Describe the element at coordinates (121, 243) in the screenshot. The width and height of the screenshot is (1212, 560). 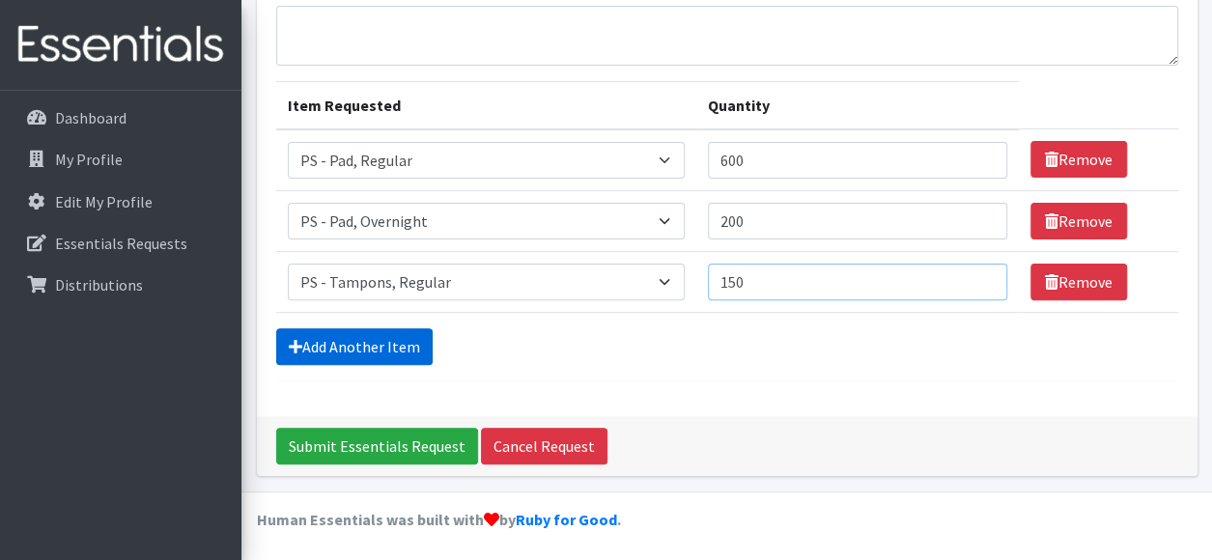
I see `a: Essentials Requests` at that location.